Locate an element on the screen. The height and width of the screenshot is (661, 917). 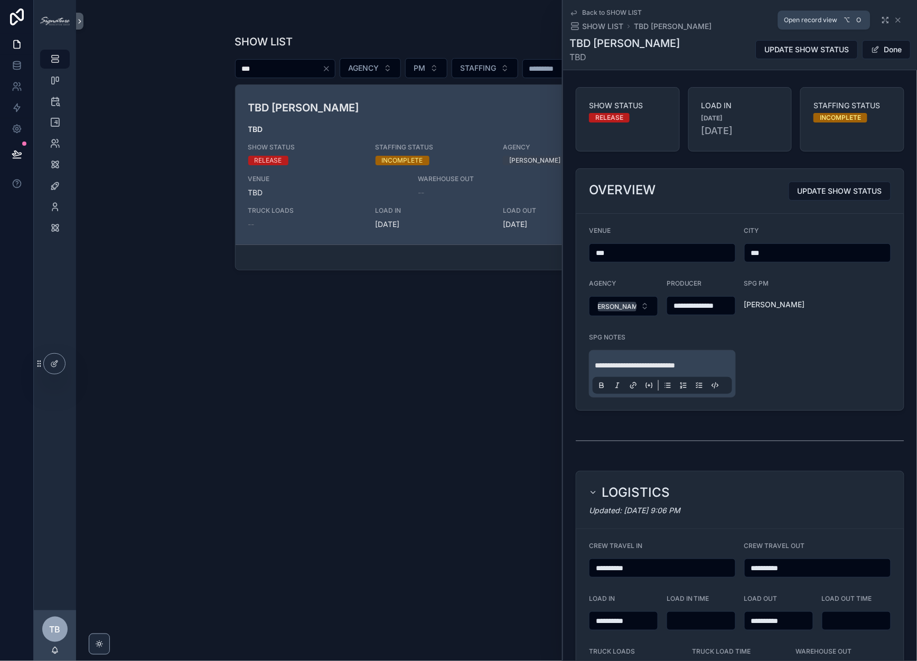
img: App logo is located at coordinates (55, 21).